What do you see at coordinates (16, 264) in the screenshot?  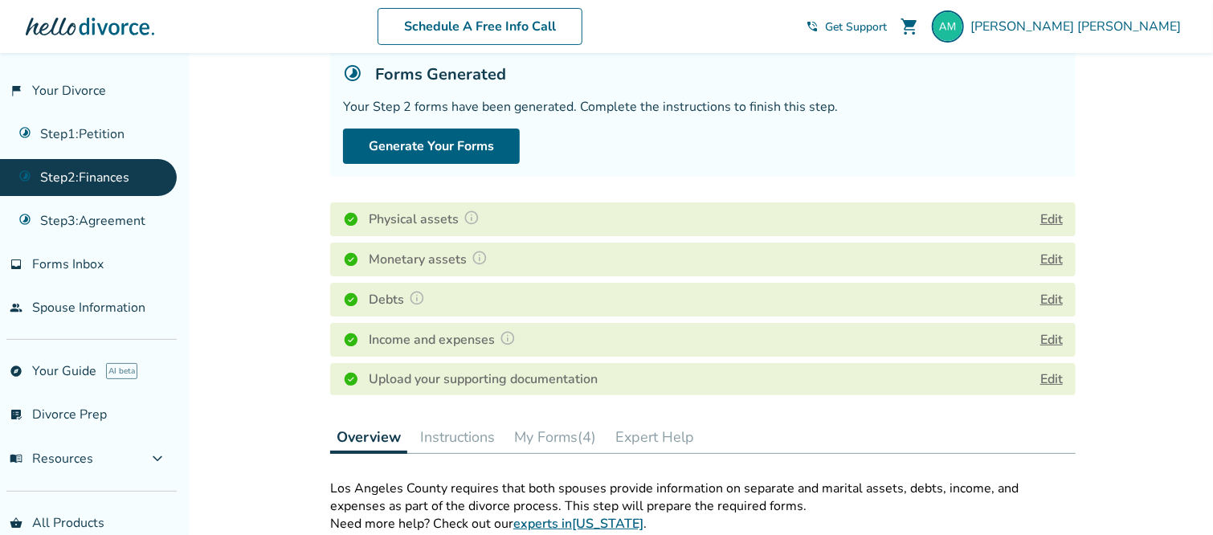 I see `span: inbox` at bounding box center [16, 264].